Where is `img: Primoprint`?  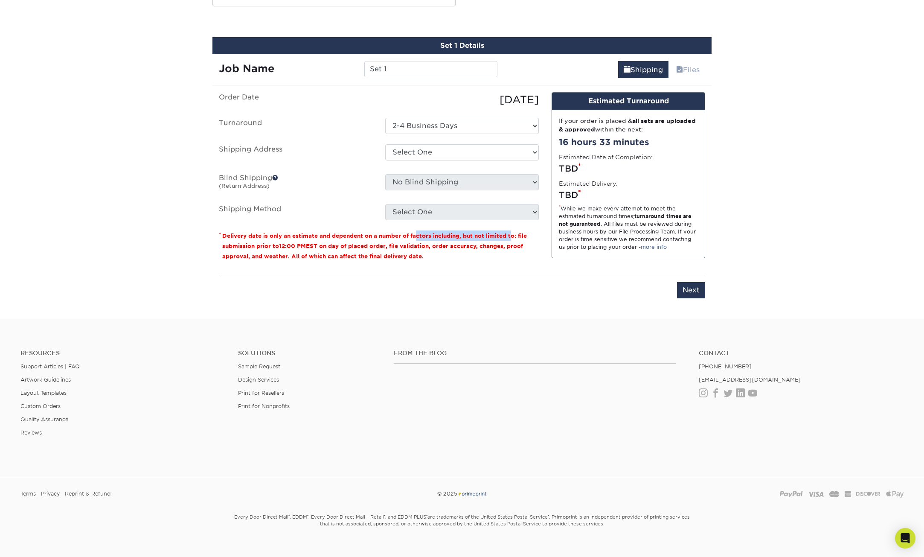
img: Primoprint is located at coordinates (472, 493).